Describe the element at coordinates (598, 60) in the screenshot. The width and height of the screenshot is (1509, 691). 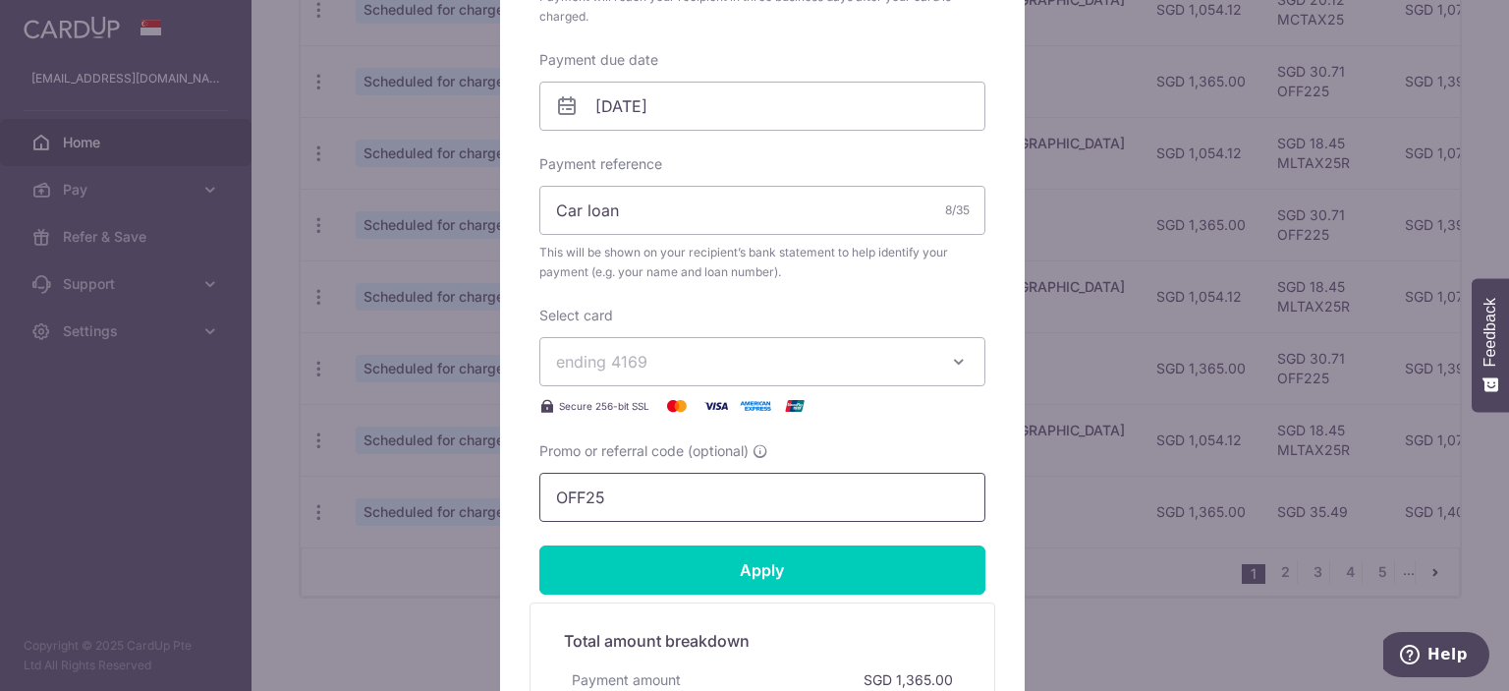
I see `label: Payment due date` at that location.